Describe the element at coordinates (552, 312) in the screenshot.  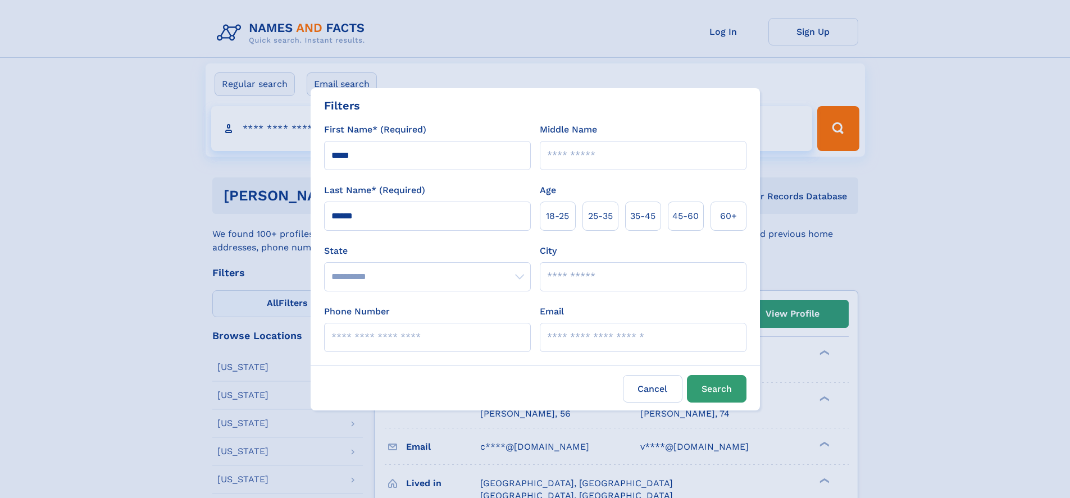
I see `label: Email` at that location.